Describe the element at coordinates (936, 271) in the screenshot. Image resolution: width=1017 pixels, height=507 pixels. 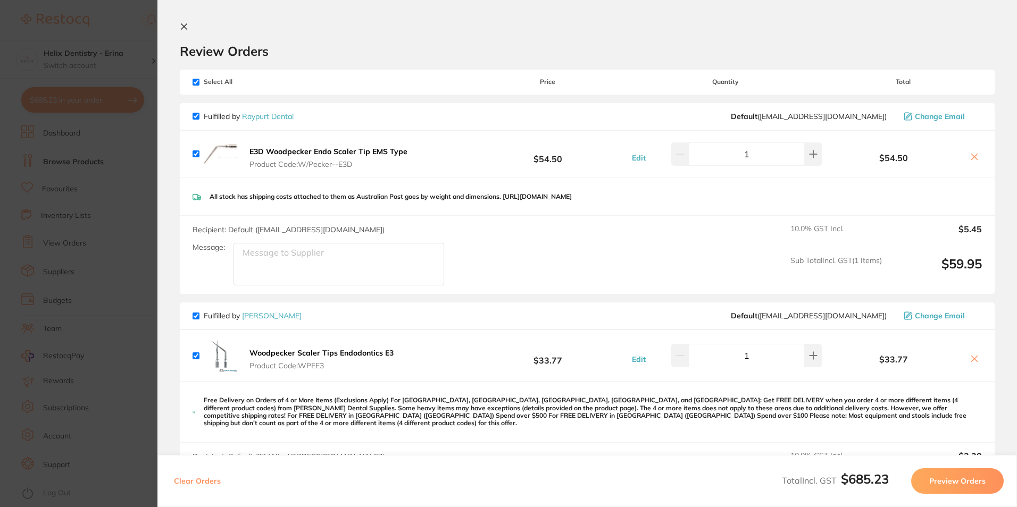
I see `output: $59.95` at that location.